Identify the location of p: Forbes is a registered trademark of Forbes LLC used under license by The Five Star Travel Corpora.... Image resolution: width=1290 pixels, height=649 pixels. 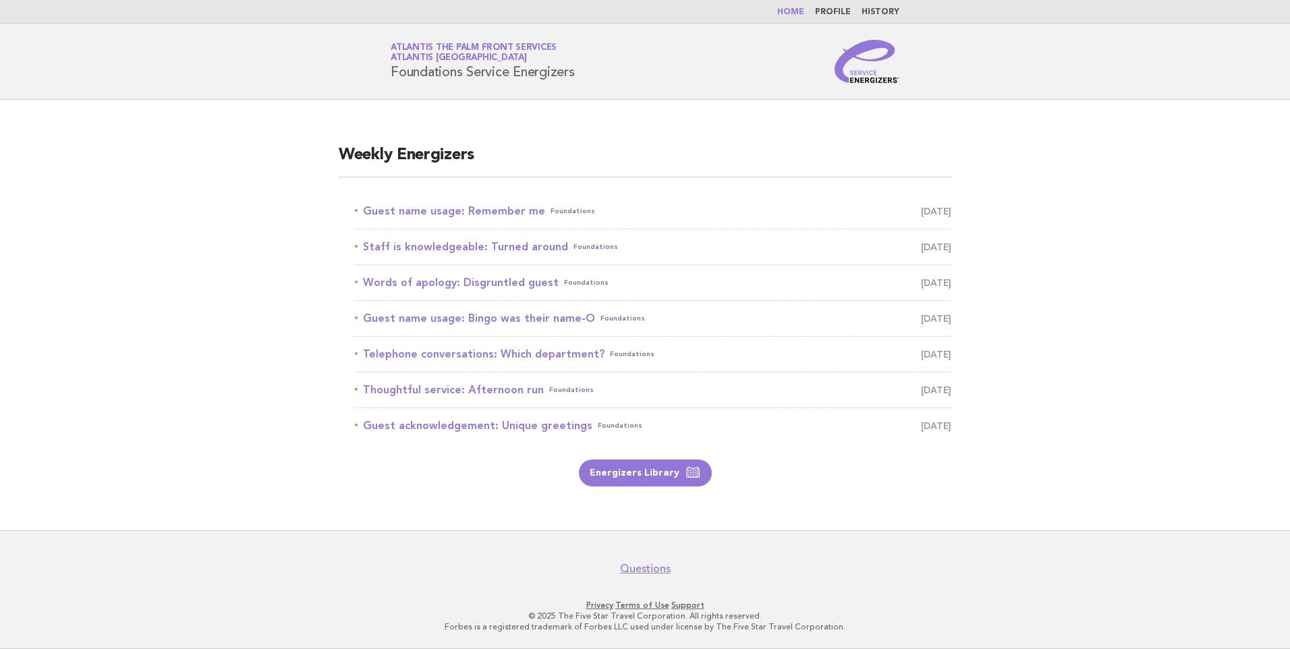
(645, 627).